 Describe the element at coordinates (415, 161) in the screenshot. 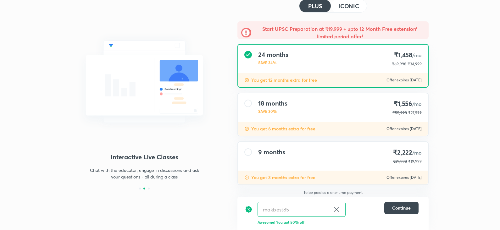

I see `span: ₹19,999` at that location.